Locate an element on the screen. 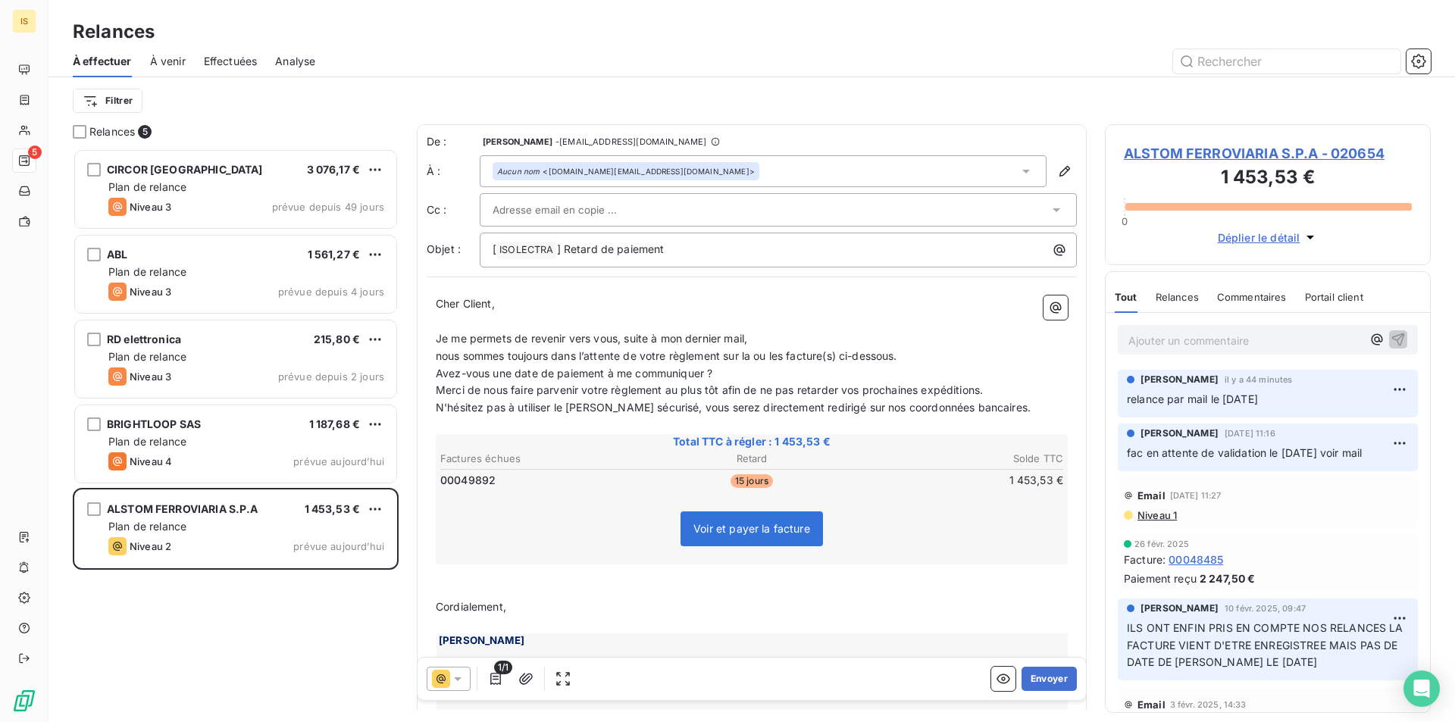 The image size is (1455, 722). span: Facture : is located at coordinates (1145, 559).